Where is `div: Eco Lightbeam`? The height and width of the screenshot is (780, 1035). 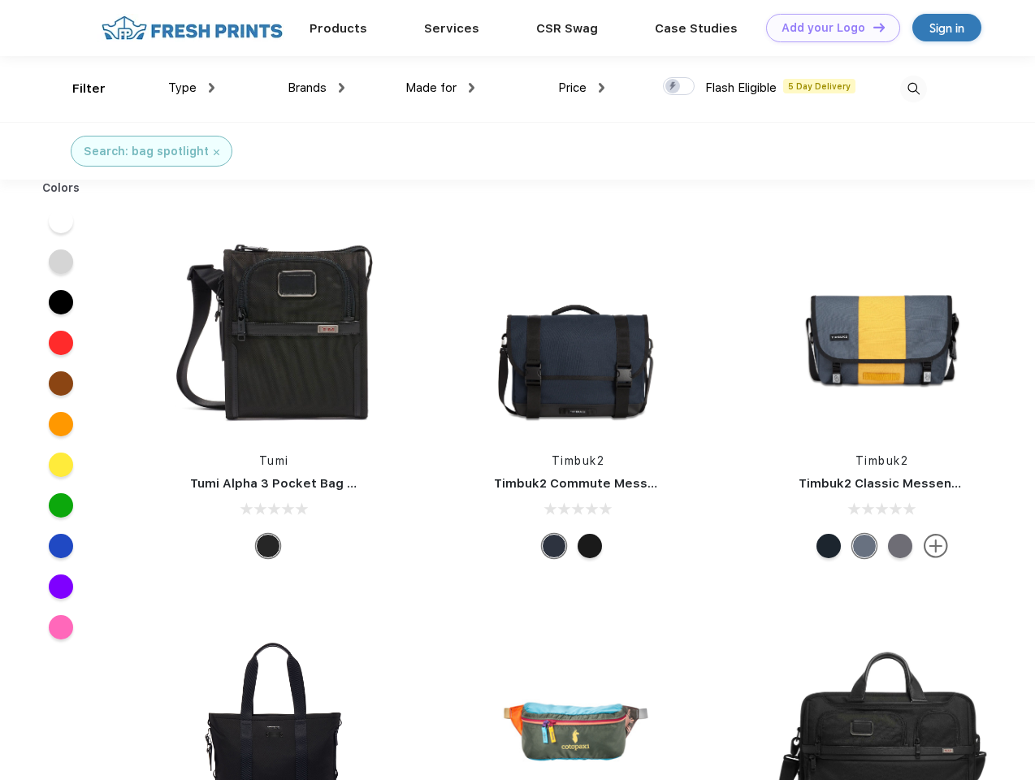
div: Eco Lightbeam is located at coordinates (865, 546).